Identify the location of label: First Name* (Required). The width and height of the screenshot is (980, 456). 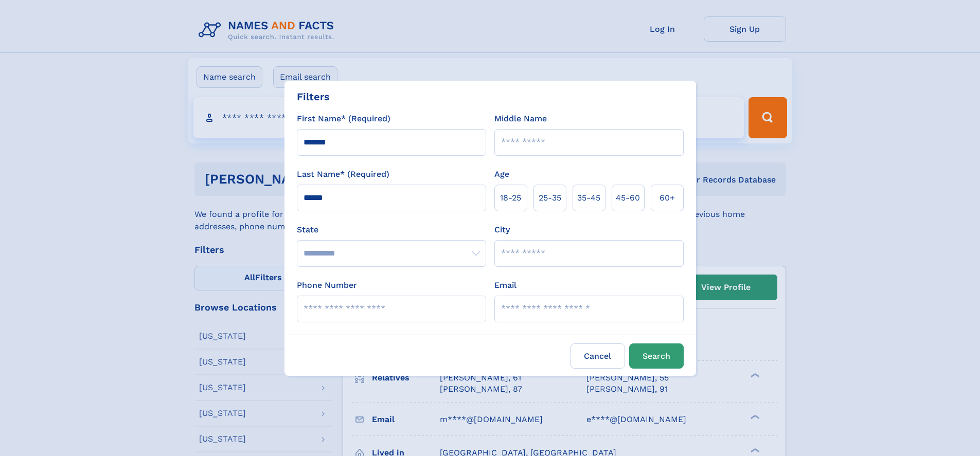
(344, 119).